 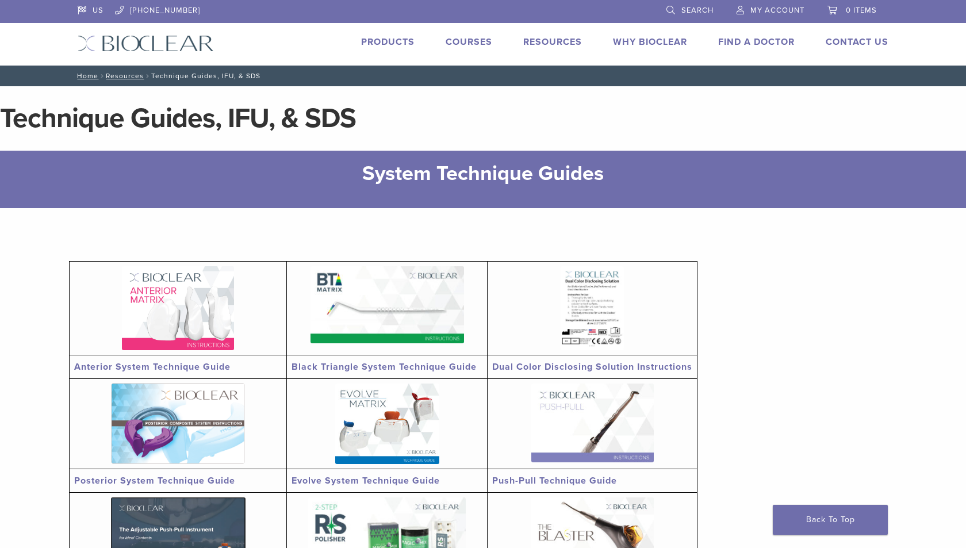 I want to click on h2: System Technique Guides, so click(x=483, y=174).